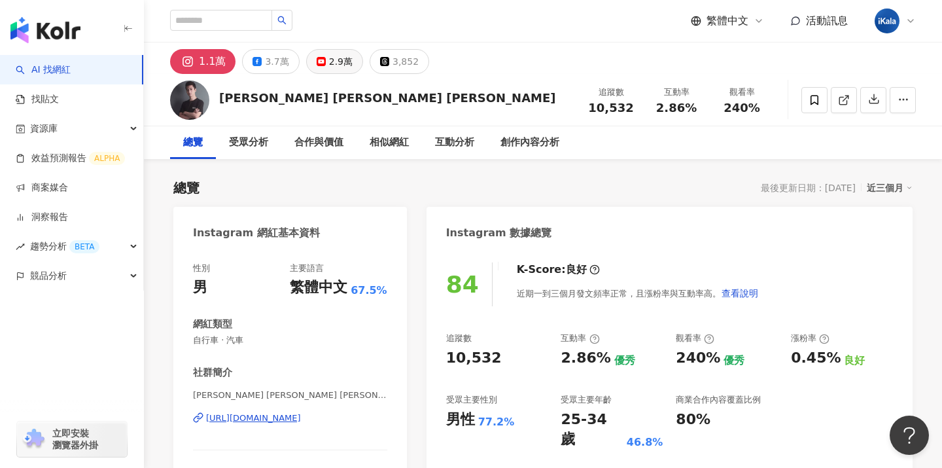 Image resolution: width=942 pixels, height=468 pixels. Describe the element at coordinates (461, 419) in the screenshot. I see `div: 男性` at that location.